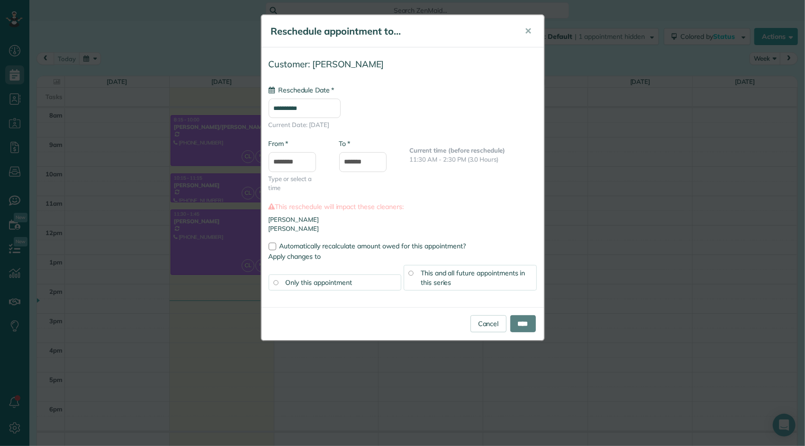 The image size is (805, 446). I want to click on h5: Reschedule appointment to..., so click(391, 31).